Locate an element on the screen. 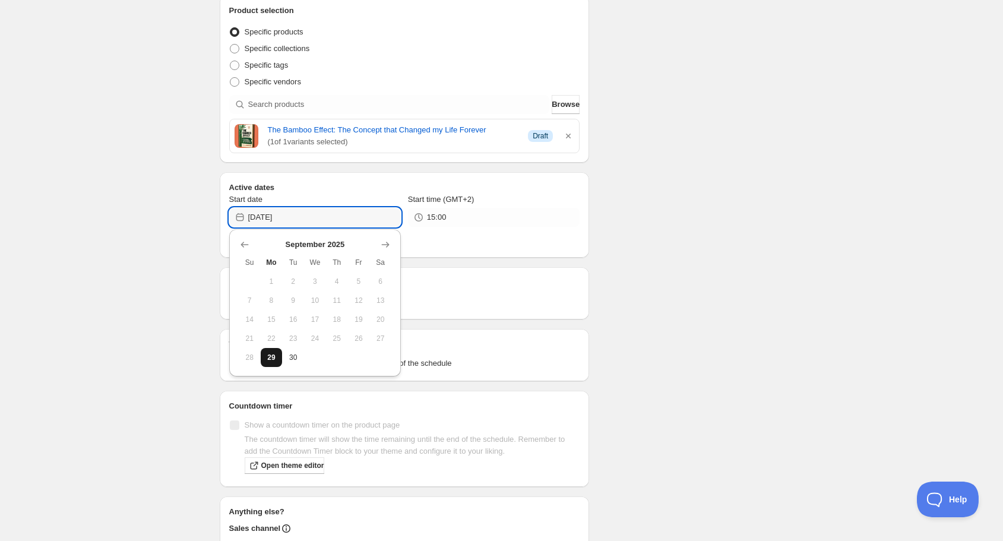 The width and height of the screenshot is (1003, 541). th: Friday is located at coordinates (359, 262).